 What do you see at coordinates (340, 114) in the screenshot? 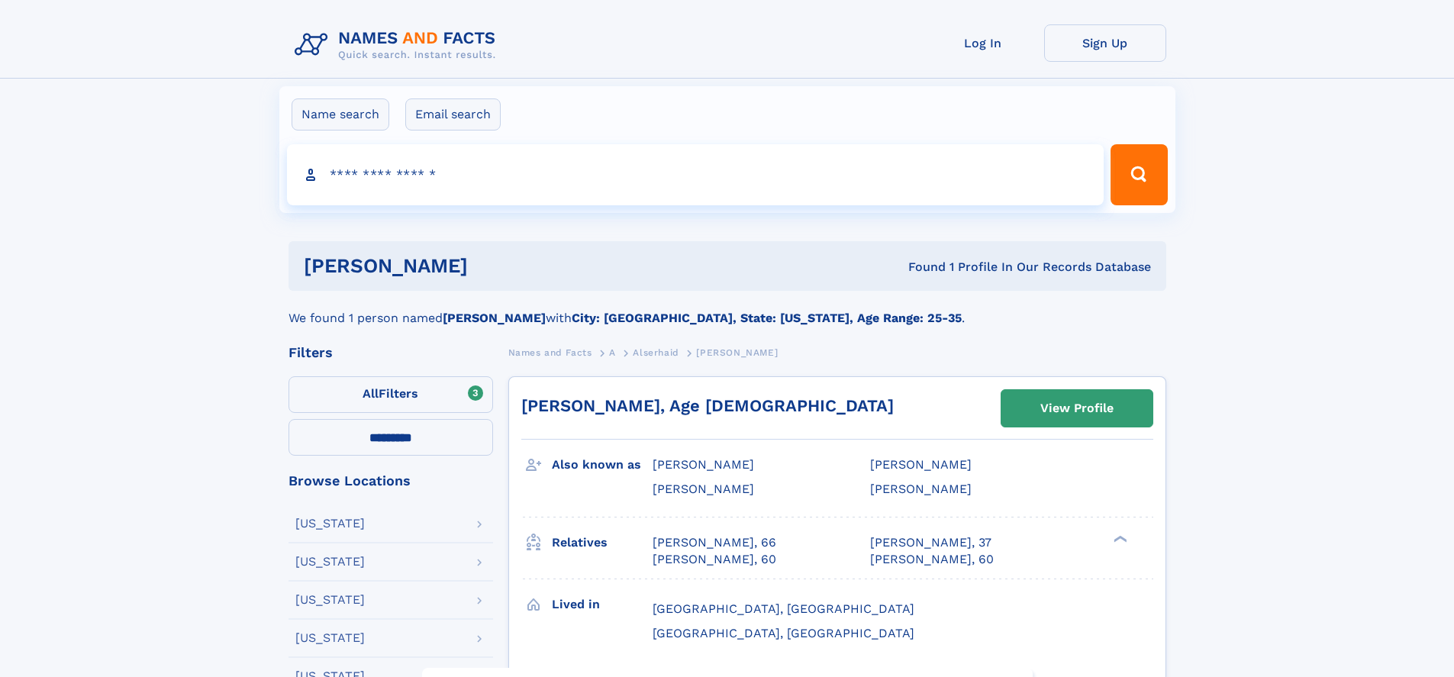
I see `label: Name search` at bounding box center [340, 114].